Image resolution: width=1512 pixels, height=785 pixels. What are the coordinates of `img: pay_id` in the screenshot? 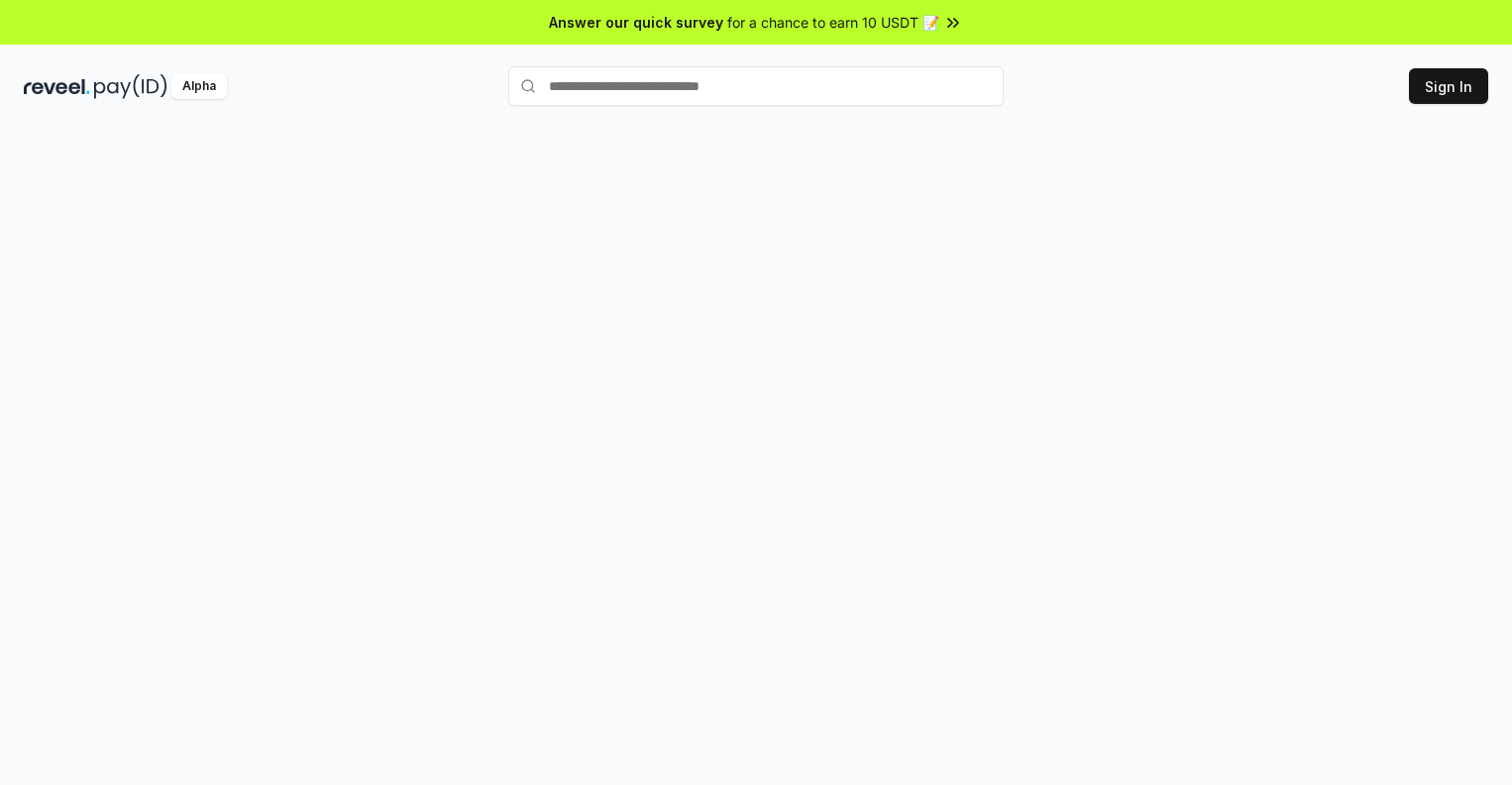 It's located at (131, 86).